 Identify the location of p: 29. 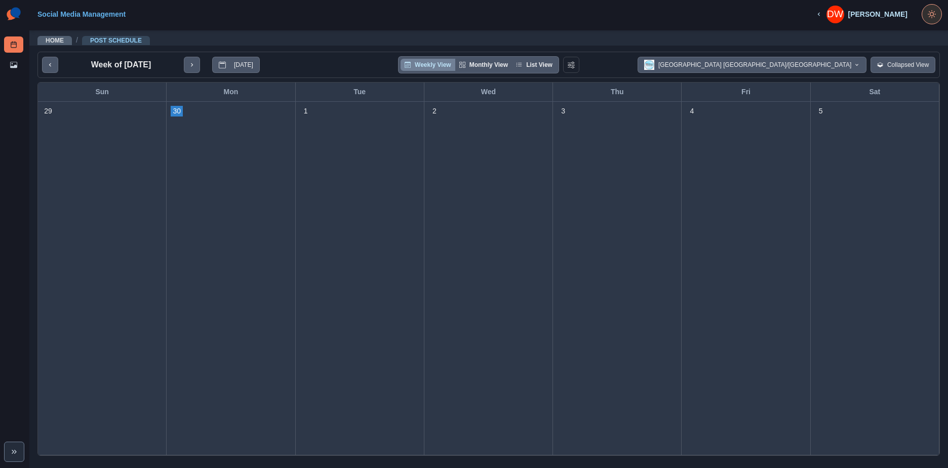
(48, 111).